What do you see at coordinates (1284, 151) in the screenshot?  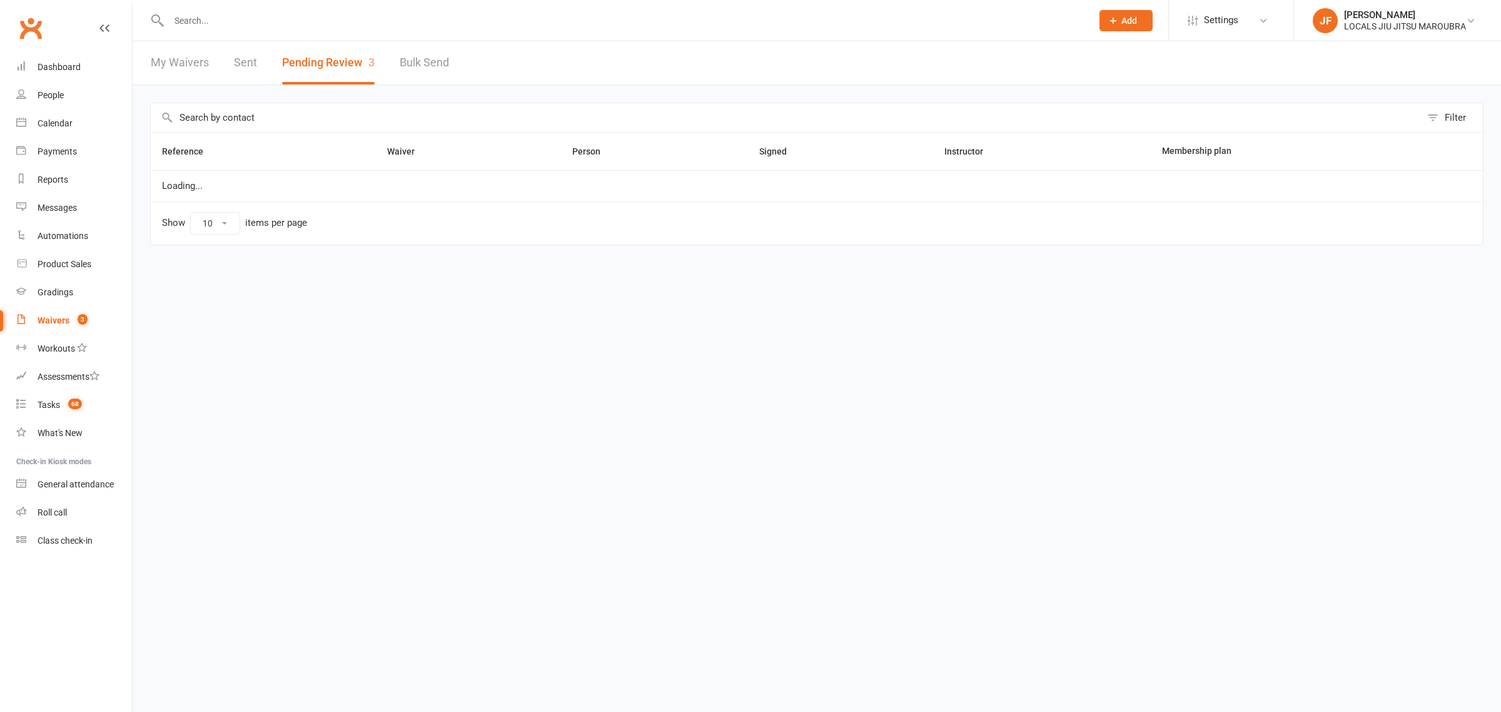 I see `th: Membership plan` at bounding box center [1284, 151].